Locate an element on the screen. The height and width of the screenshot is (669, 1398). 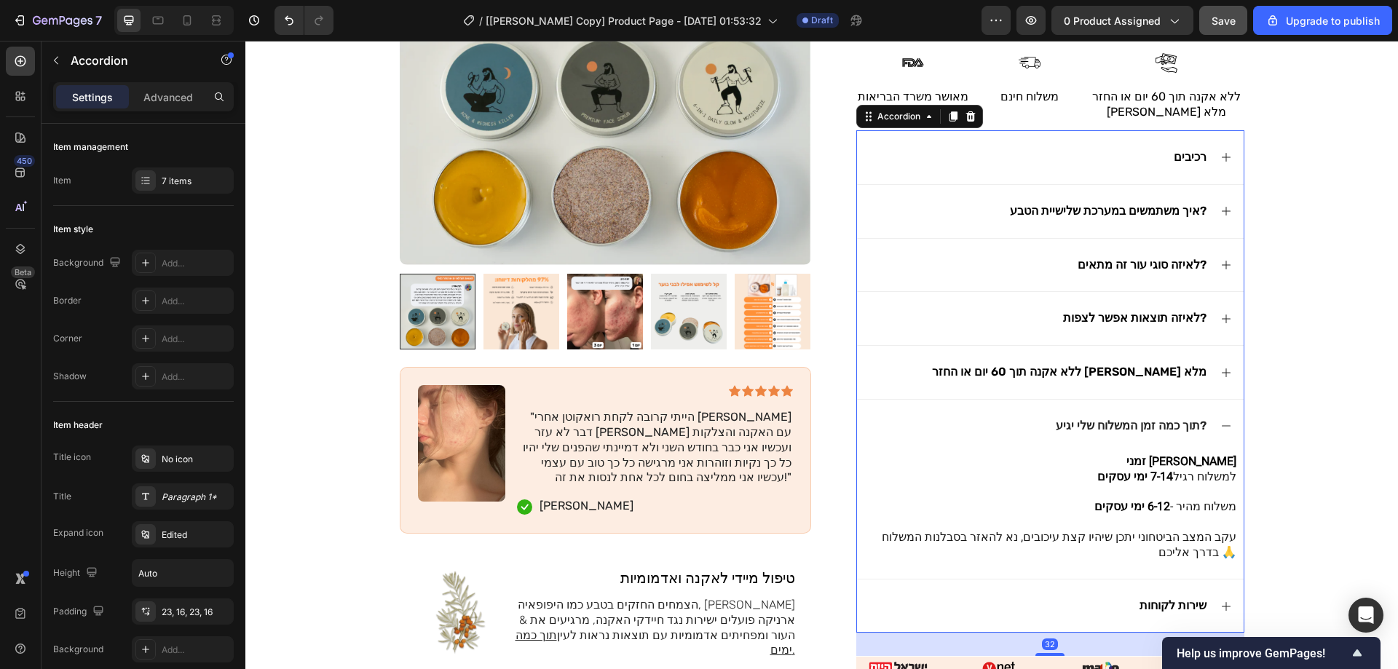
div: Paragraph 1* is located at coordinates (196, 497).